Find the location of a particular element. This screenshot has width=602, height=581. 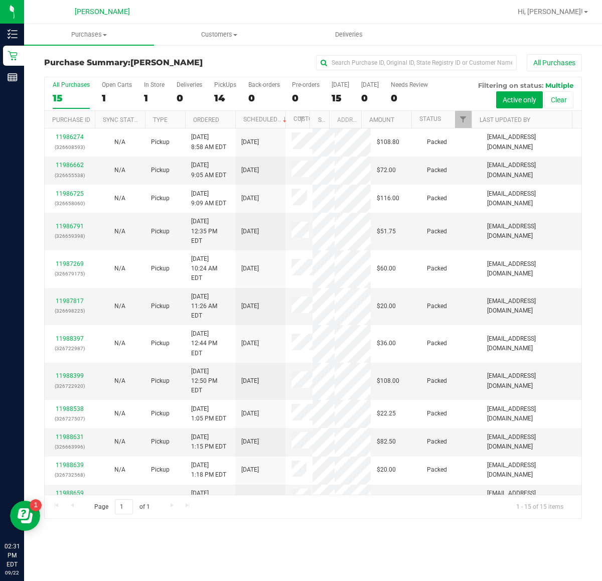

button: Clear is located at coordinates (559, 100).